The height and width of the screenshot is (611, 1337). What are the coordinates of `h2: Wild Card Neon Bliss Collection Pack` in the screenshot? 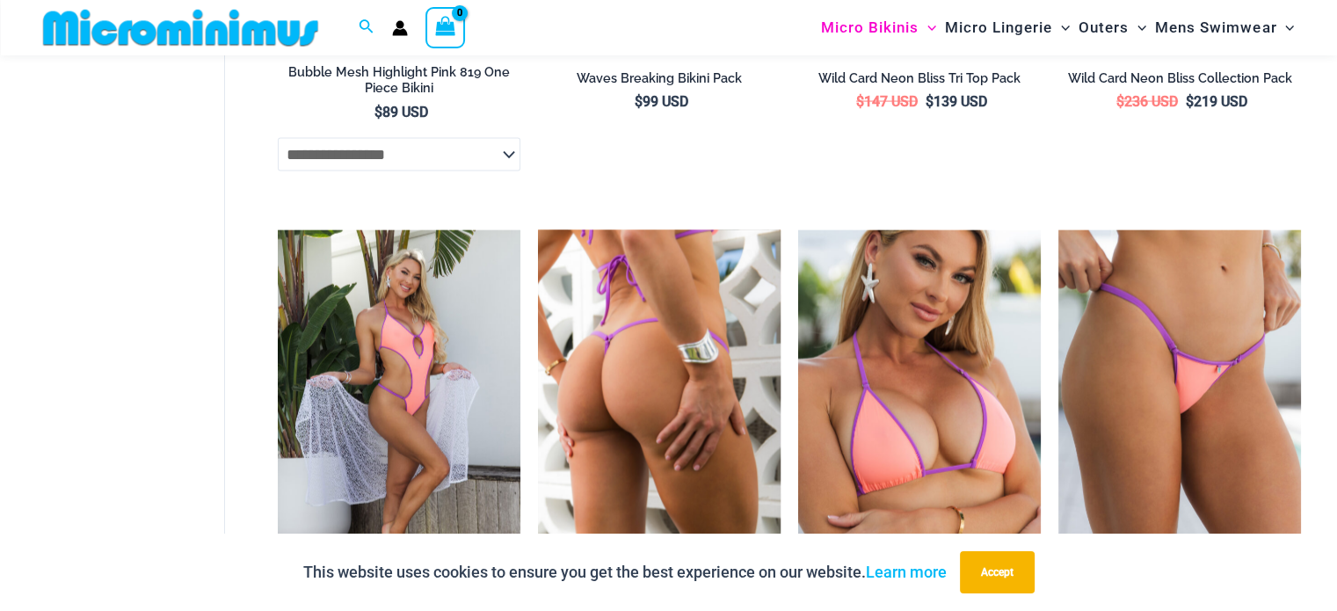 It's located at (1179, 78).